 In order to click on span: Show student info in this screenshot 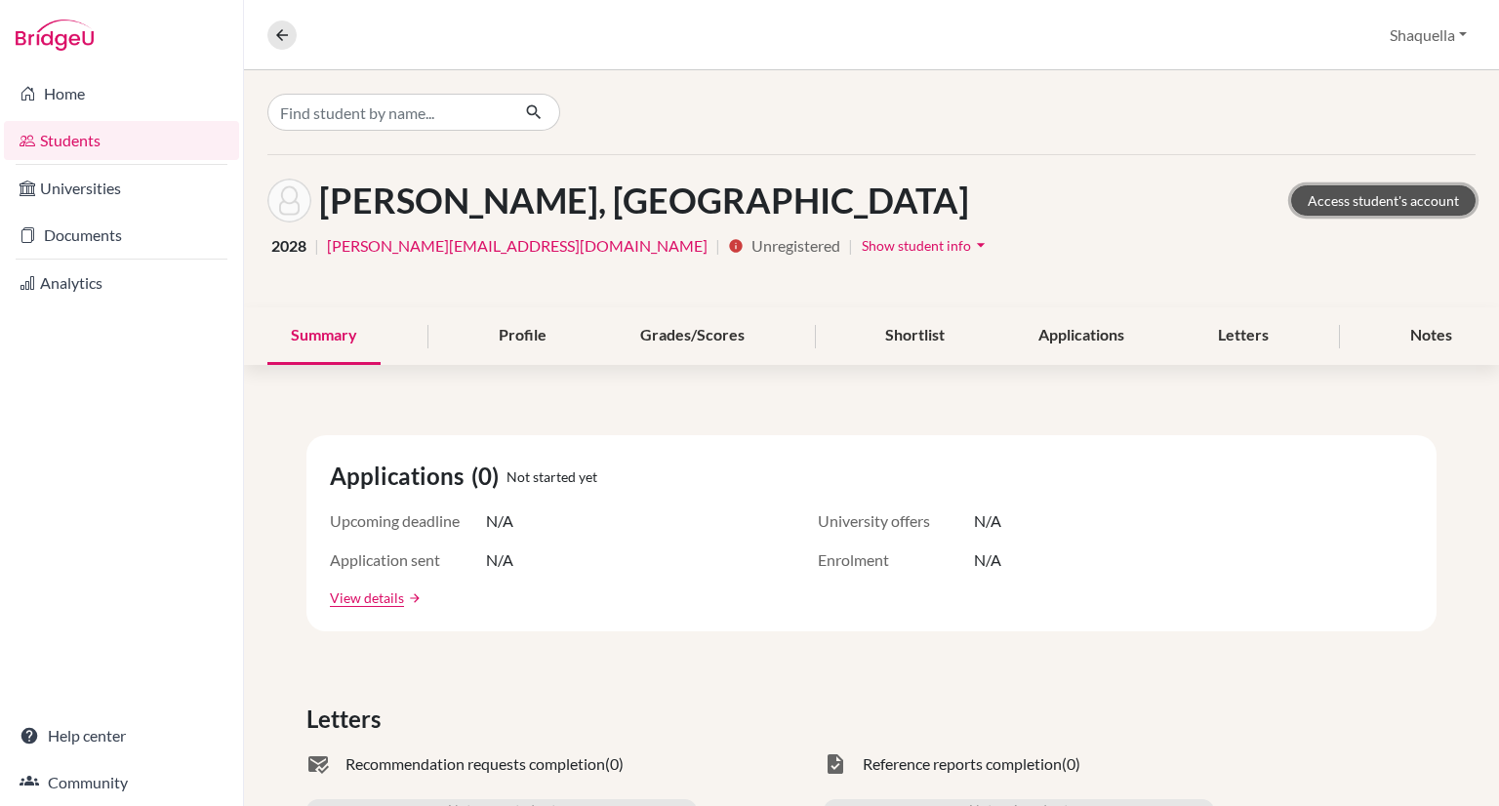, I will do `click(917, 245)`.